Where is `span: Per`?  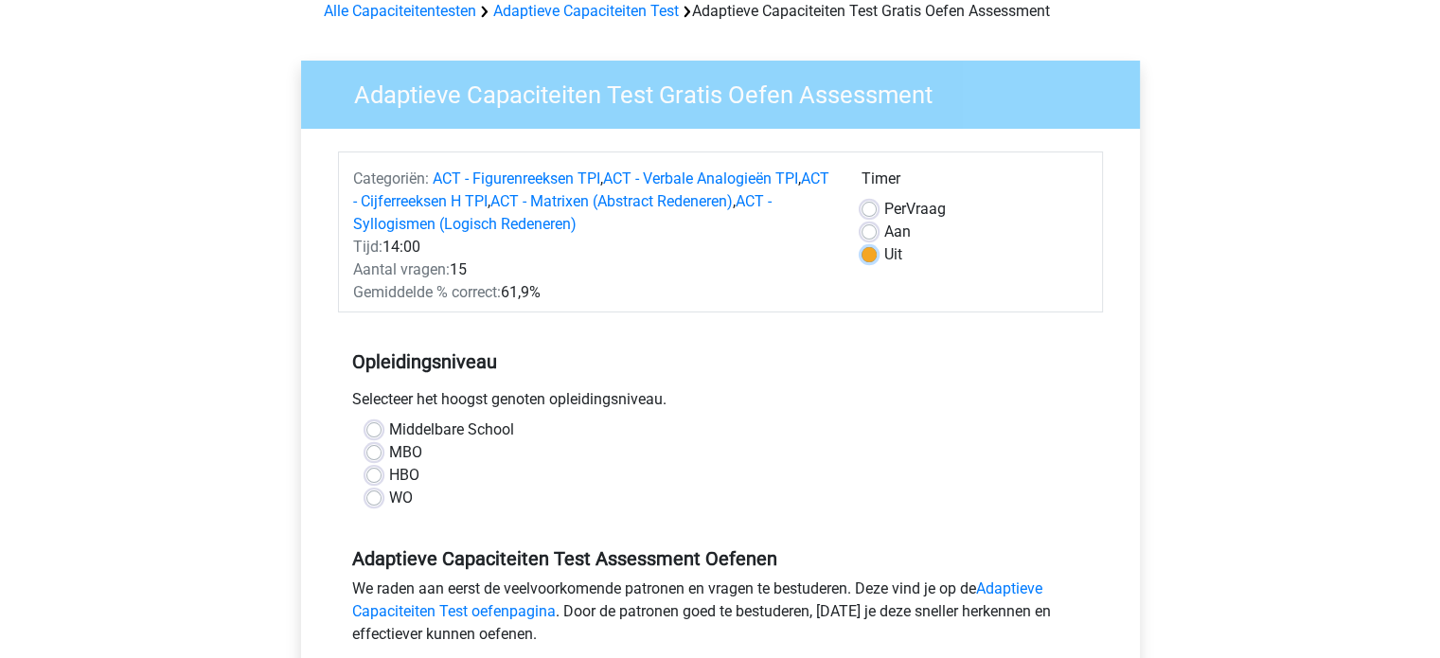
span: Per is located at coordinates (895, 208).